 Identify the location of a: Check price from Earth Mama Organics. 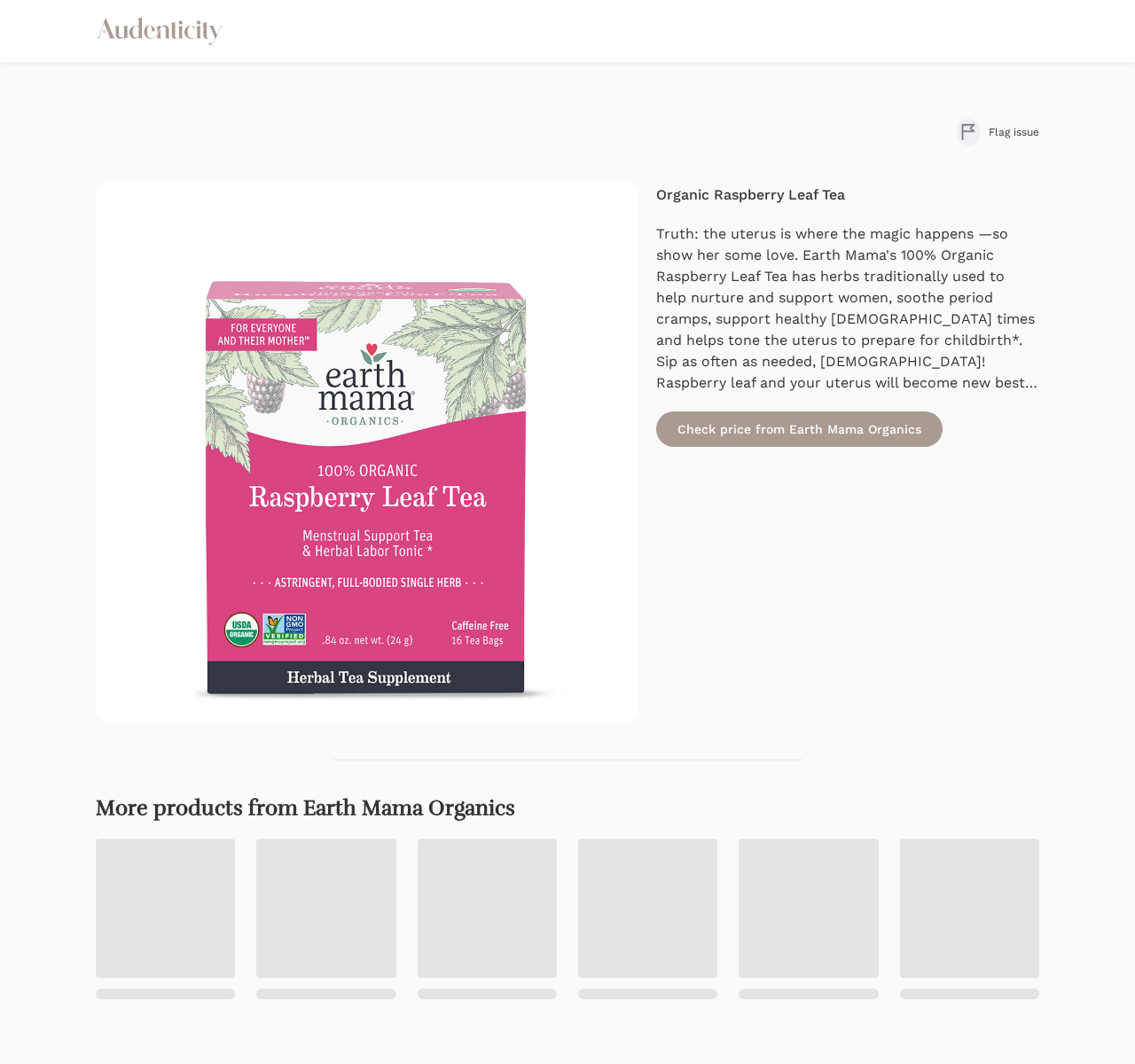
(798, 429).